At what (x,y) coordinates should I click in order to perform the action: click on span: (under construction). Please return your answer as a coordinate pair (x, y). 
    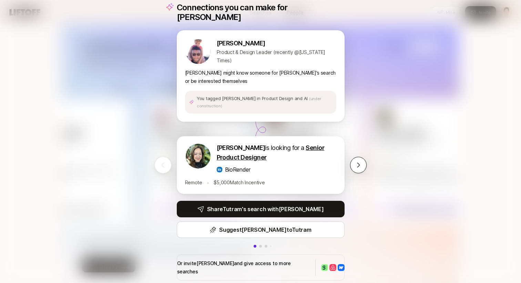
    Looking at the image, I should click on (259, 102).